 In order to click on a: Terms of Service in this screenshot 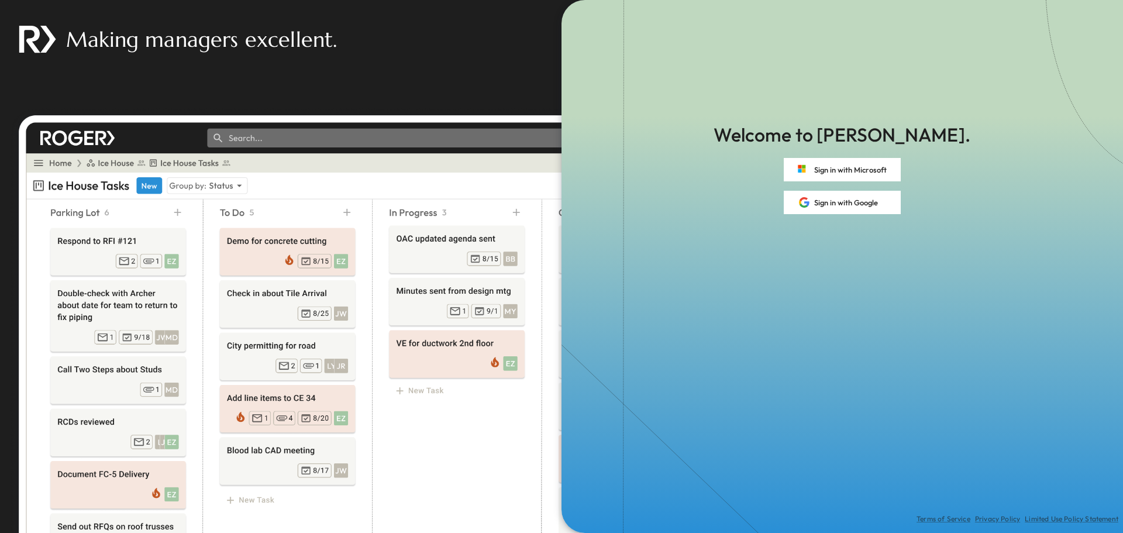, I will do `click(943, 519)`.